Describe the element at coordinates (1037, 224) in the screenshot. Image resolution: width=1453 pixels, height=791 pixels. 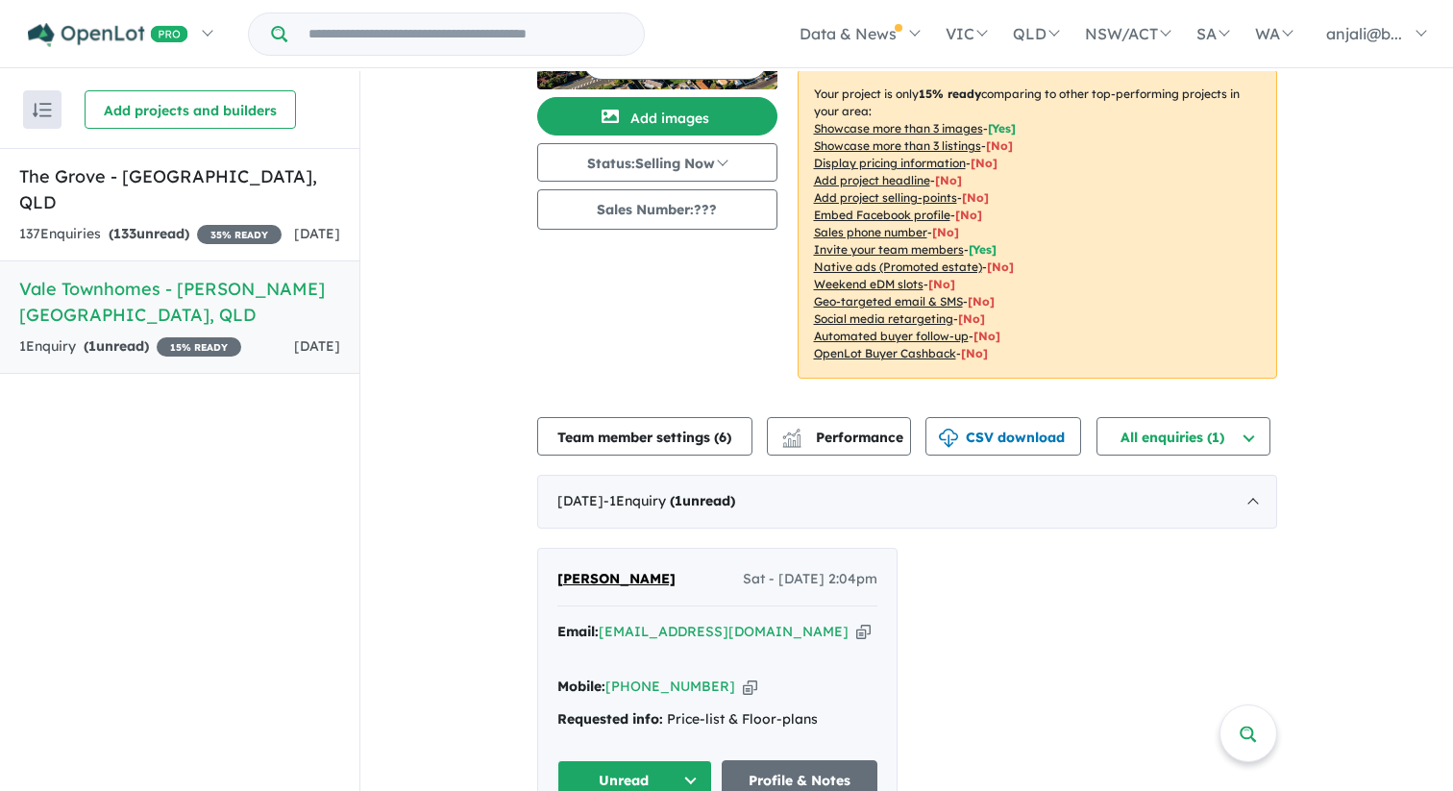
I see `p: Your project is only comparing to other top-performing projects in your area: - - - - - - - - - -...` at that location.